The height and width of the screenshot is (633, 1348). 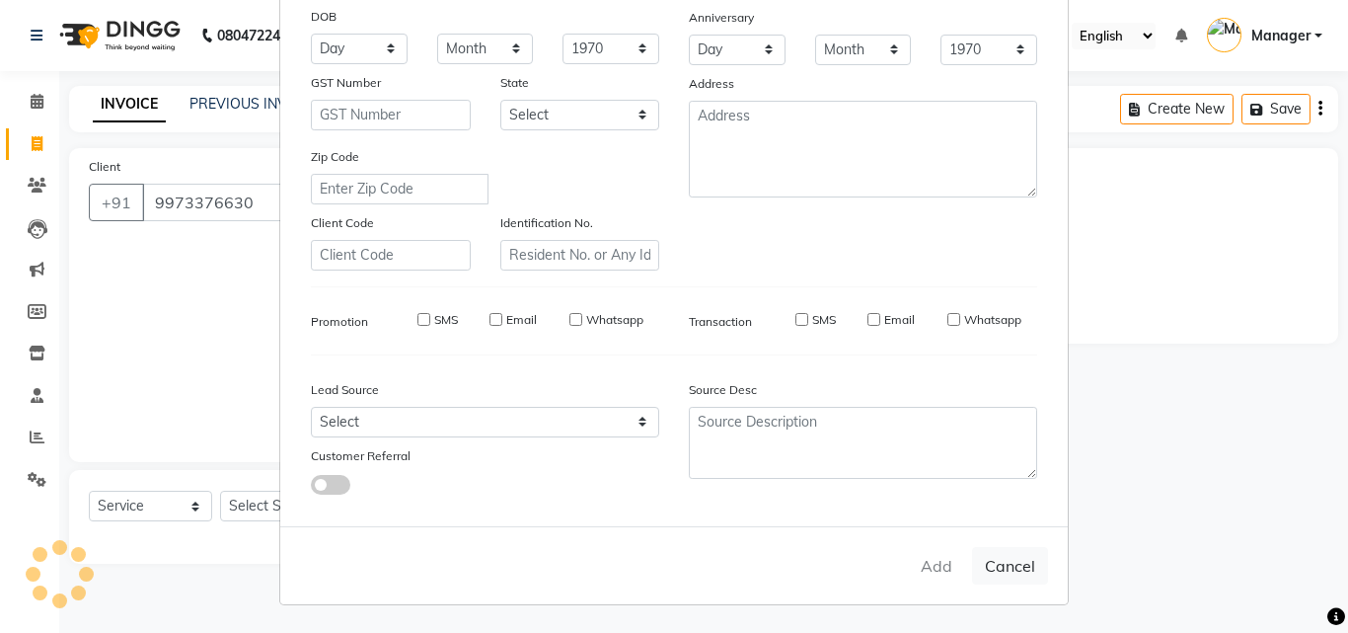 What do you see at coordinates (547, 223) in the screenshot?
I see `label: Identification No.` at bounding box center [547, 223].